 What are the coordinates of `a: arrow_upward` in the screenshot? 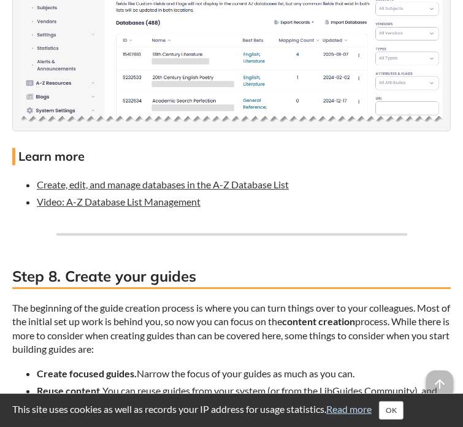 It's located at (440, 377).